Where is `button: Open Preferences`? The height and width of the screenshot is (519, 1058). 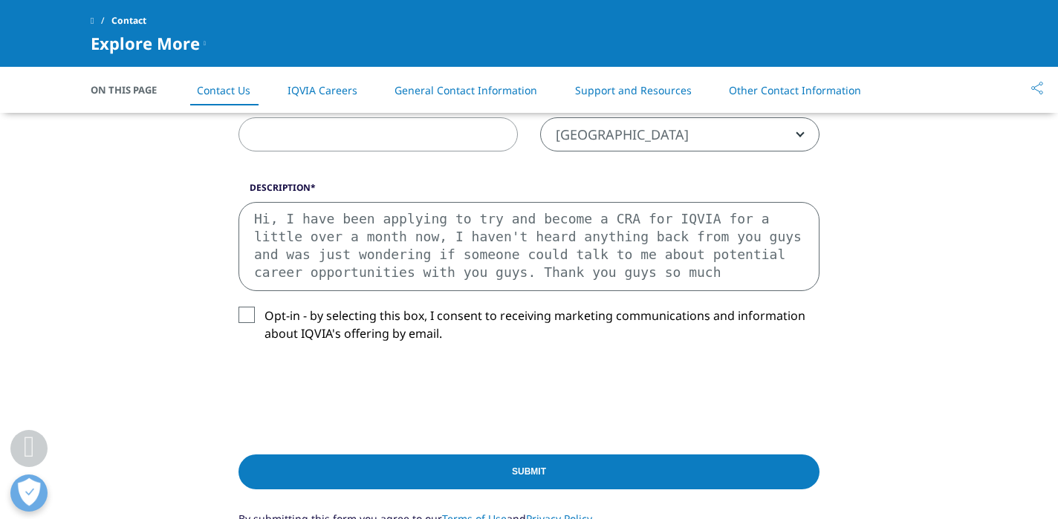
button: Open Preferences is located at coordinates (29, 493).